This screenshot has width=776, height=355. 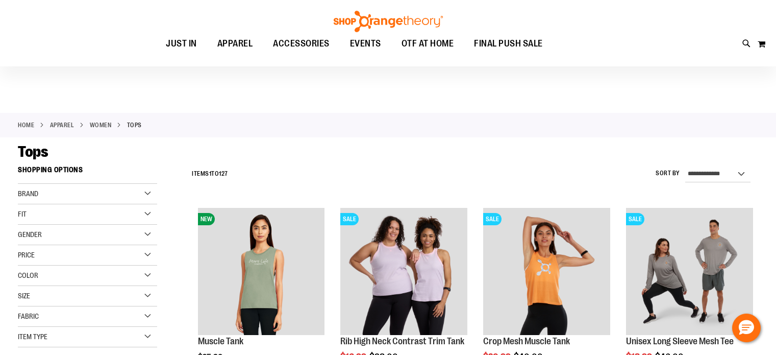 I want to click on a: Crop Mesh Muscle Tank primary imageSALE, so click(x=546, y=272).